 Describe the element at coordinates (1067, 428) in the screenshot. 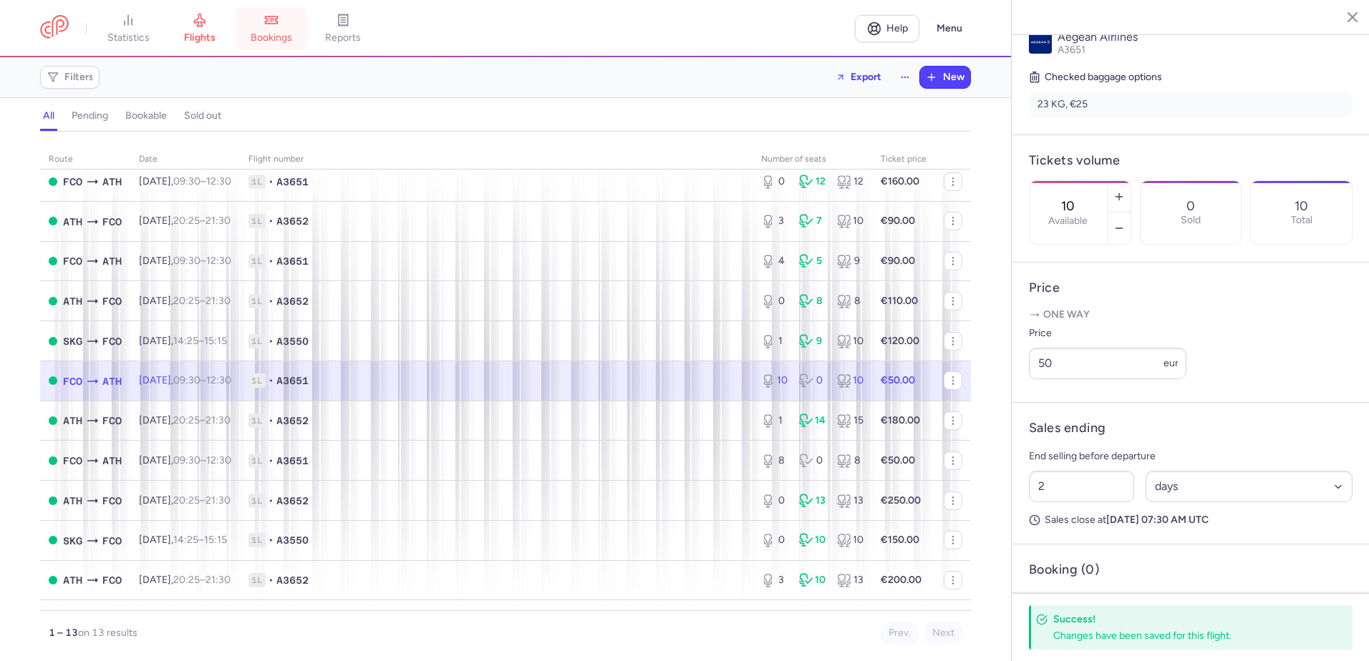

I see `h4: Sales ending` at that location.